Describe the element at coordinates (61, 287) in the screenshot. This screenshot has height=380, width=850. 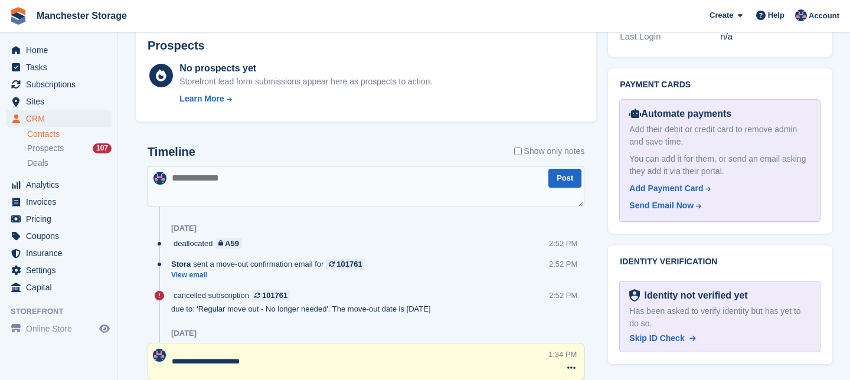
I see `span: Capital` at that location.